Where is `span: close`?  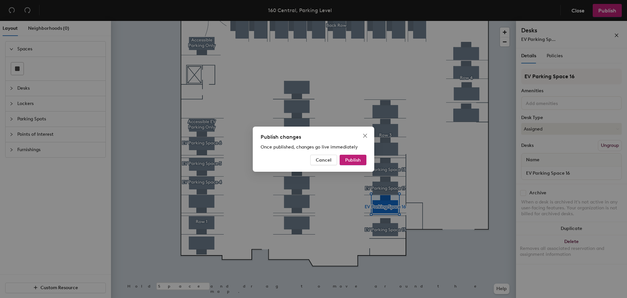
span: close is located at coordinates (365, 136).